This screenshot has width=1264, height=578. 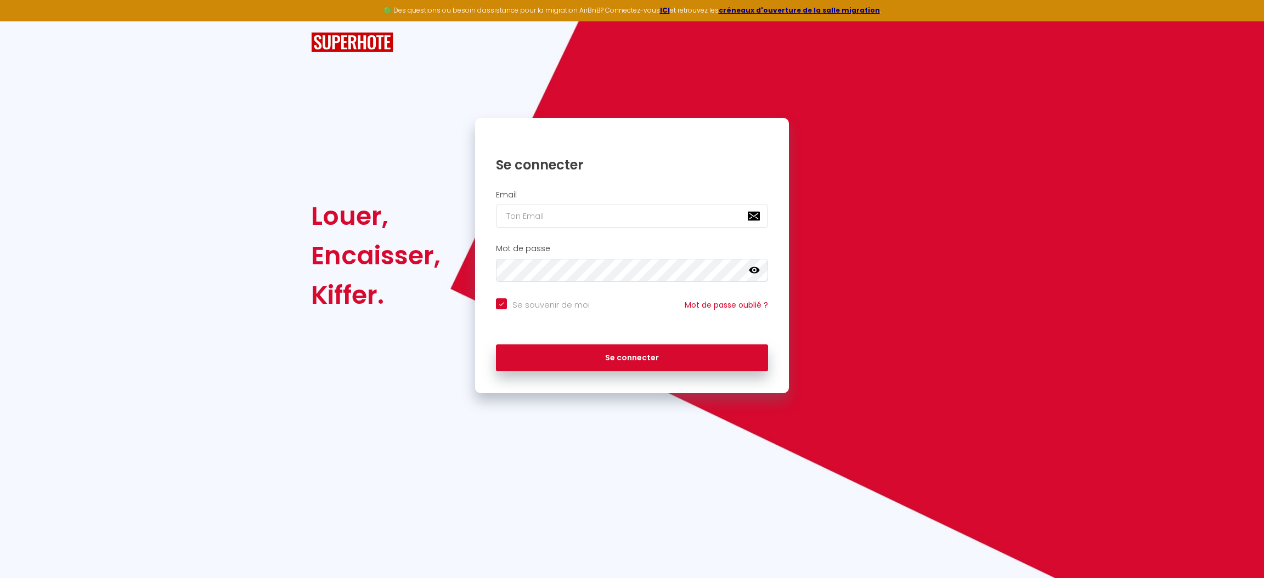 I want to click on h2: Email, so click(x=632, y=195).